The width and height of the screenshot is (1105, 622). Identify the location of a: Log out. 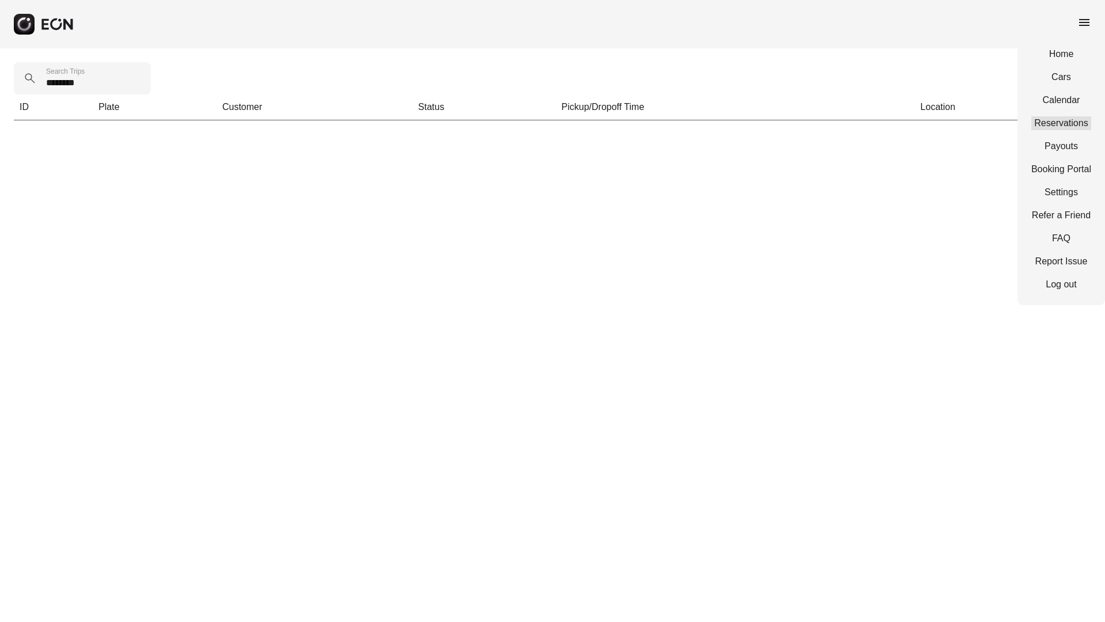
(1062, 284).